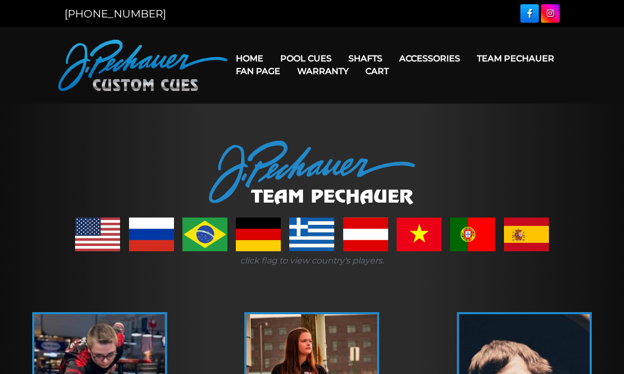 The width and height of the screenshot is (624, 374). I want to click on a: Fan Page, so click(258, 71).